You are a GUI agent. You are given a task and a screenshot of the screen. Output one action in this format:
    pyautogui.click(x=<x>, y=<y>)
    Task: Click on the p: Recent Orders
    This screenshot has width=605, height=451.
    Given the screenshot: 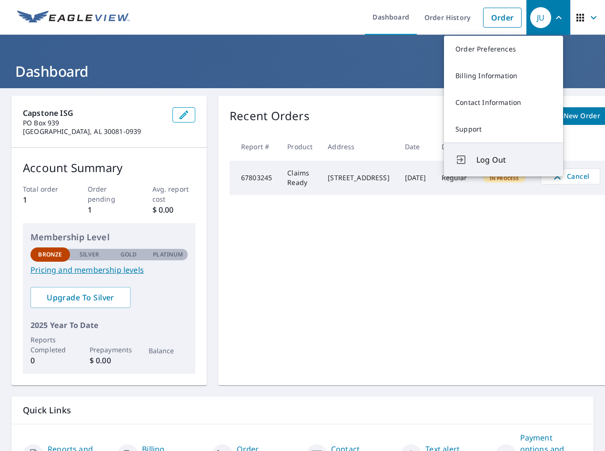 What is the action you would take?
    pyautogui.click(x=270, y=116)
    